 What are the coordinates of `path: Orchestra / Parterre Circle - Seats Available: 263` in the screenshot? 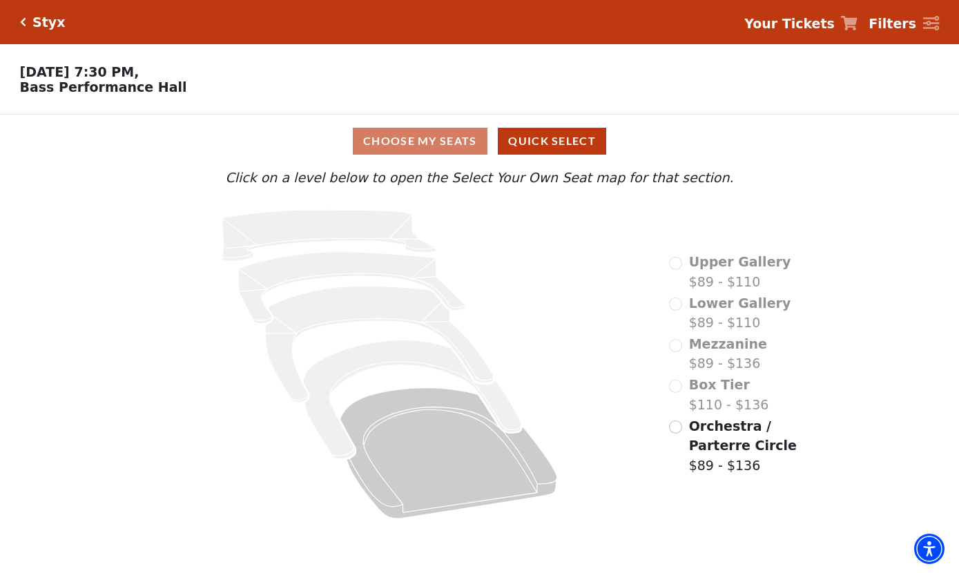 It's located at (449, 454).